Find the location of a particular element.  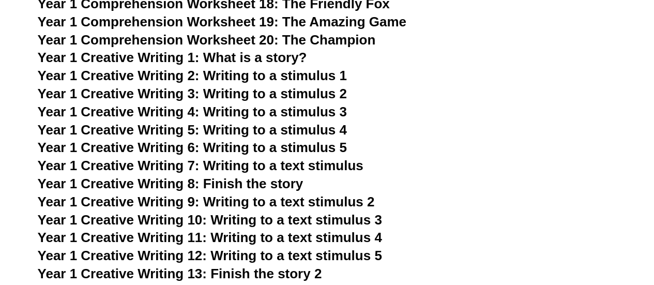

a: Year 1 Creative Writing 13: Finish the story 2 is located at coordinates (180, 273).